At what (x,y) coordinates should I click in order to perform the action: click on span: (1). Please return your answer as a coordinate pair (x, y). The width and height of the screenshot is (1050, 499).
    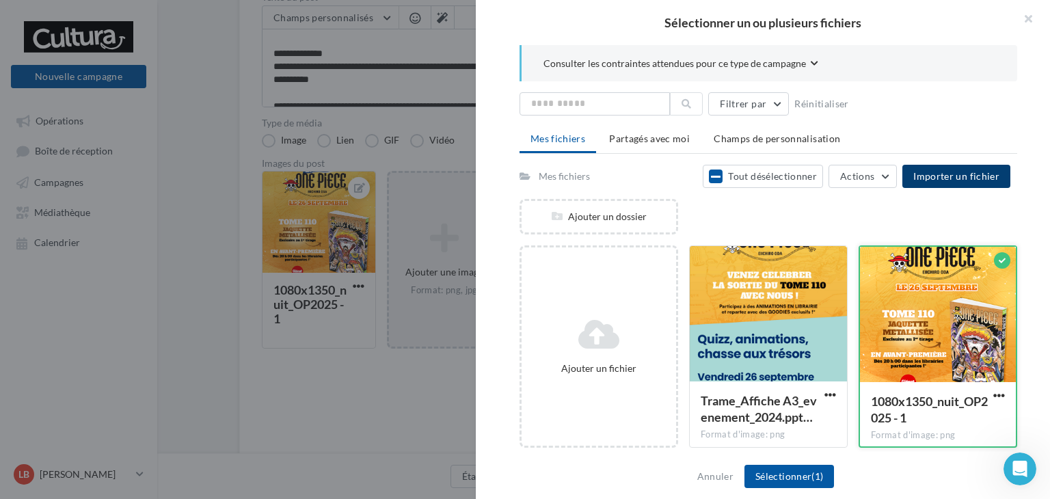
    Looking at the image, I should click on (817, 476).